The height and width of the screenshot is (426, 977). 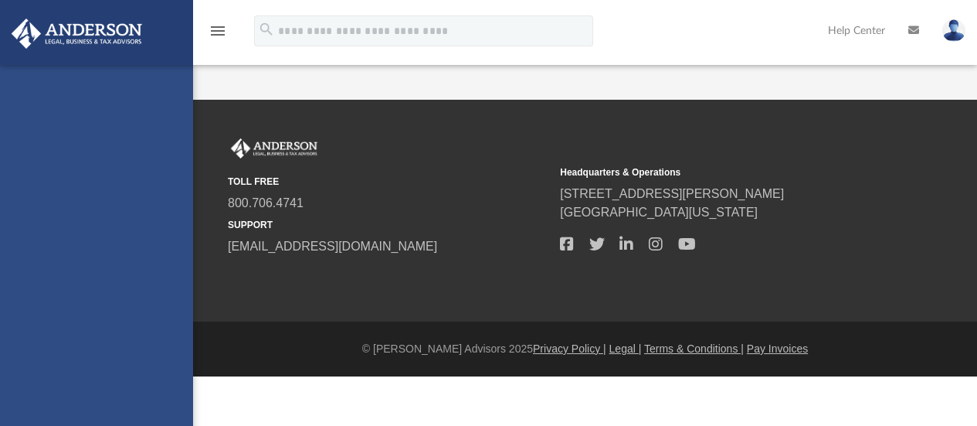 What do you see at coordinates (569, 348) in the screenshot?
I see `a: Privacy Policy |` at bounding box center [569, 348].